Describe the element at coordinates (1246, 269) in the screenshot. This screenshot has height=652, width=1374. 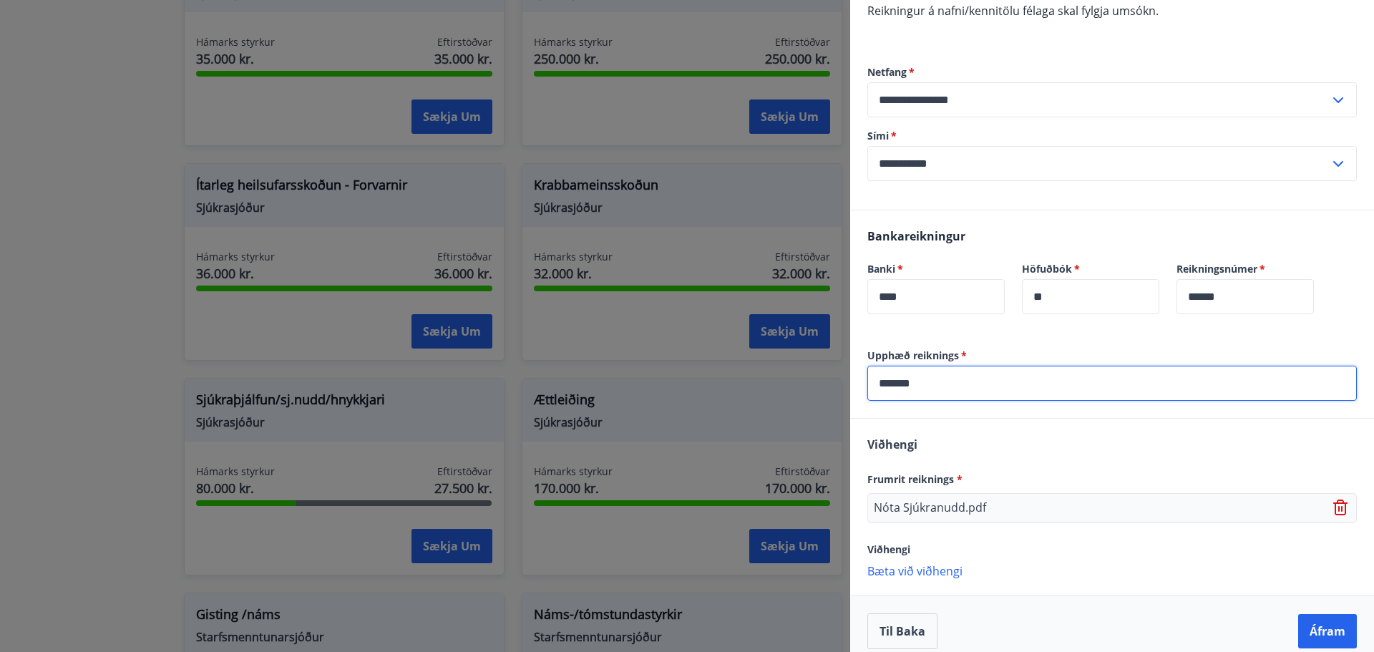
I see `label: Reikningsnúmer` at that location.